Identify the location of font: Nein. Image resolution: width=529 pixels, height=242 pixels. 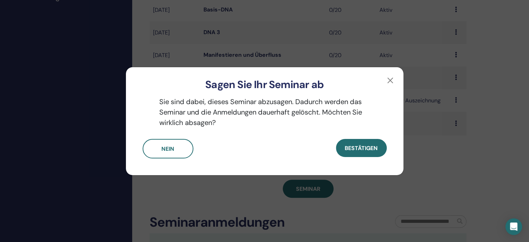
(168, 149).